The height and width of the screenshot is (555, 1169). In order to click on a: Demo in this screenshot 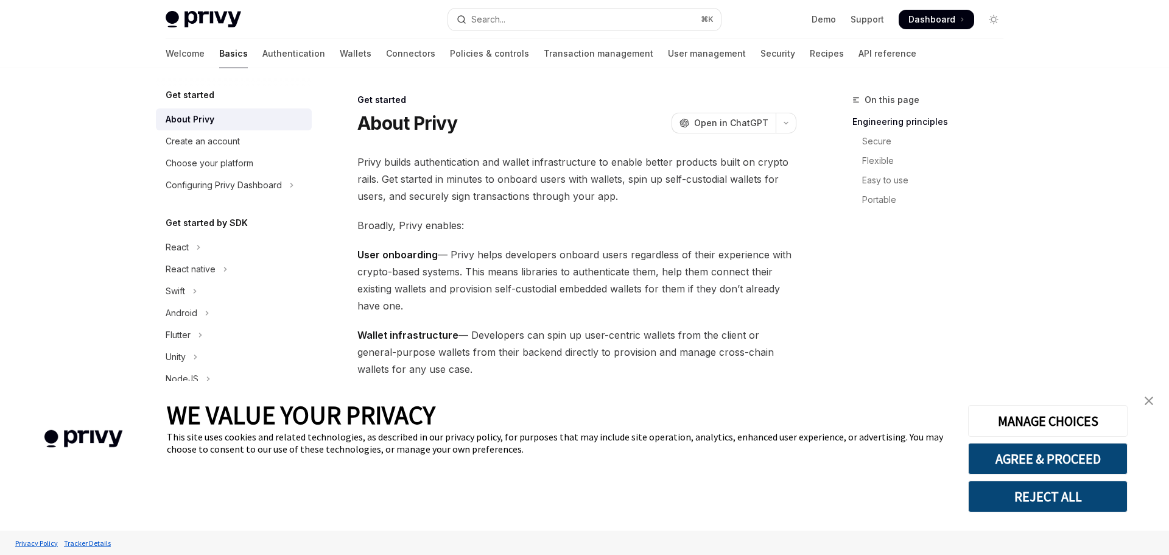, I will do `click(824, 19)`.